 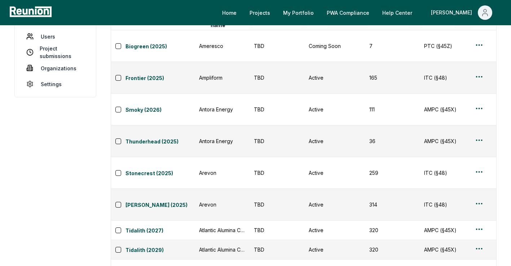 What do you see at coordinates (55, 68) in the screenshot?
I see `a: Organizations` at bounding box center [55, 68].